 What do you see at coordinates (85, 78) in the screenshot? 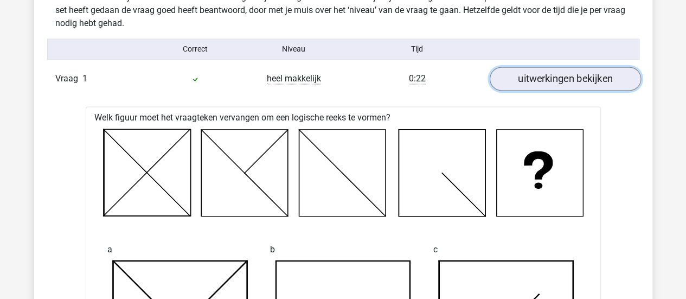
I see `span: 1` at bounding box center [85, 78].